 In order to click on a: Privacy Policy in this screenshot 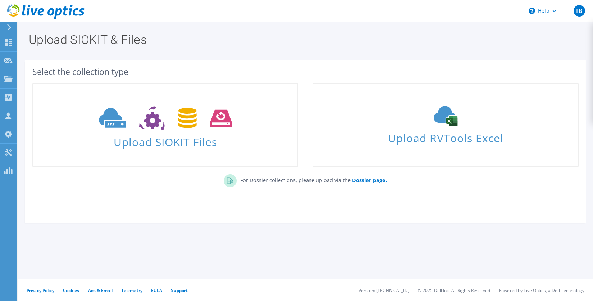, I will do `click(40, 290)`.